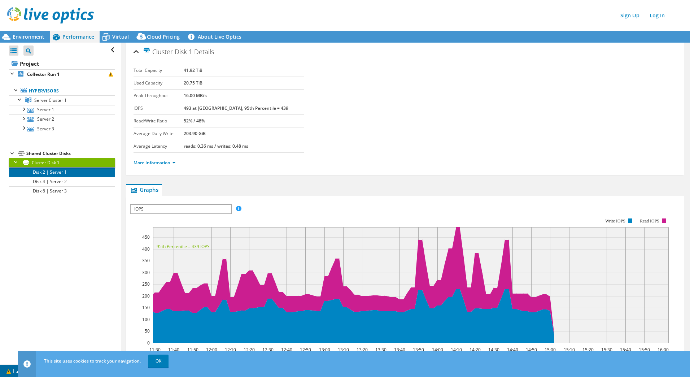  I want to click on text: 250, so click(146, 284).